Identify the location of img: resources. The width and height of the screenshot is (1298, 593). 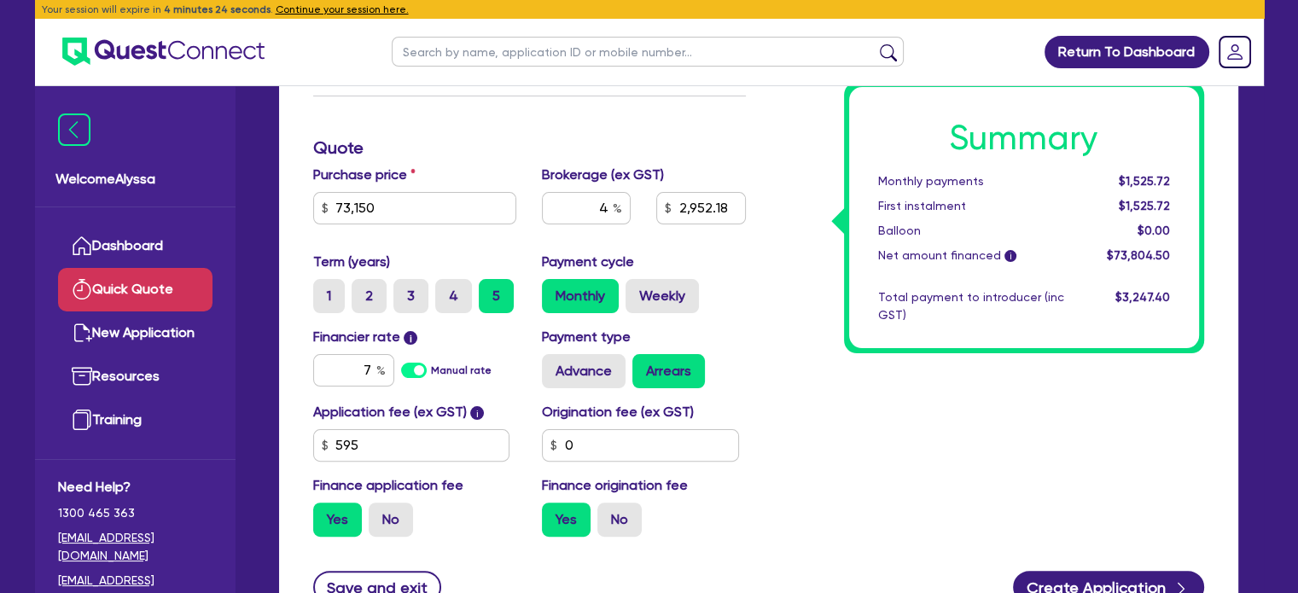
(82, 376).